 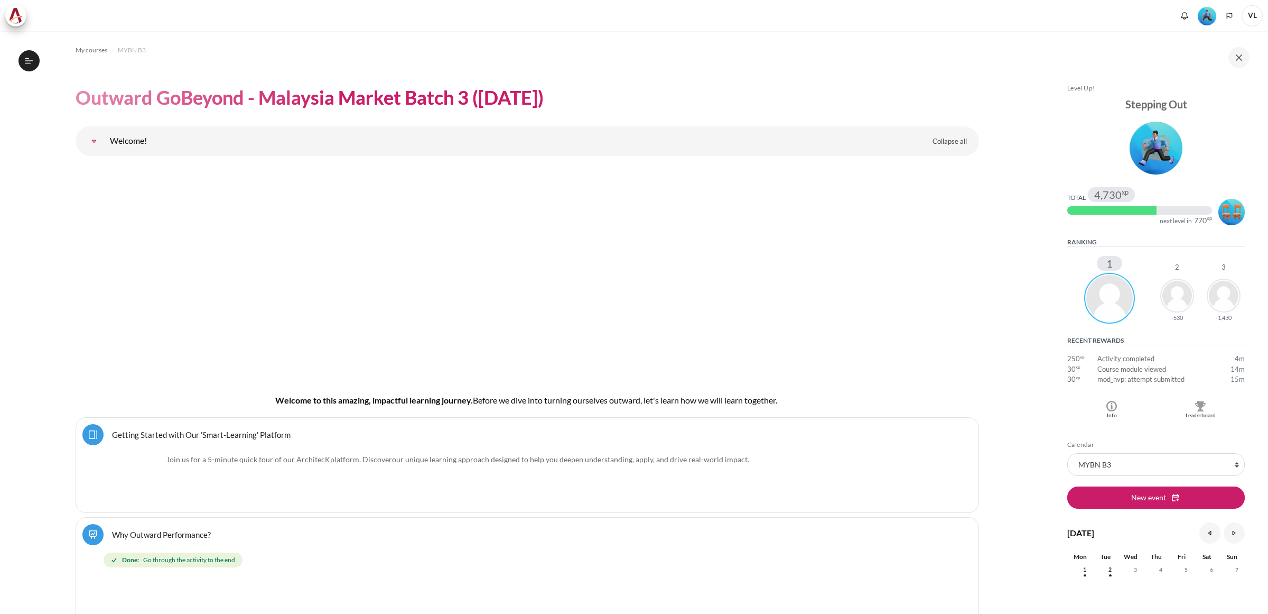 I want to click on img: Architeck, so click(x=16, y=16).